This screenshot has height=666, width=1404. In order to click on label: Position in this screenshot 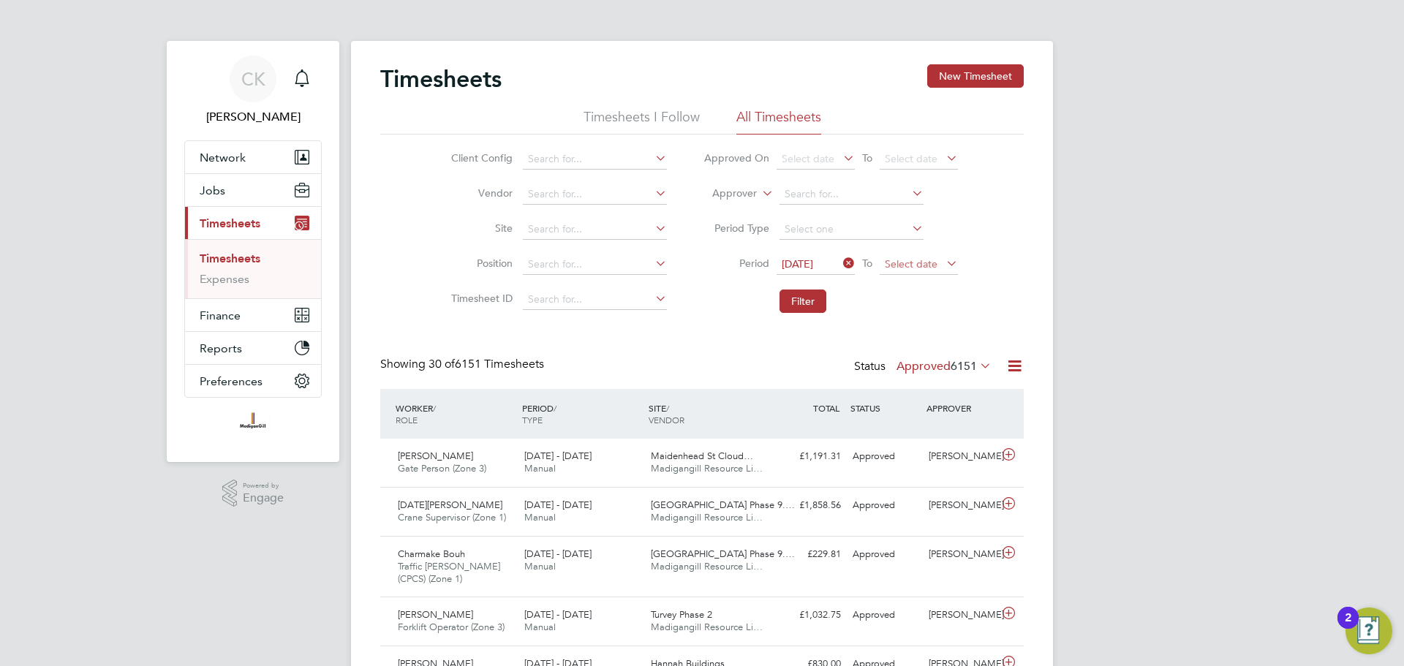, I will do `click(480, 263)`.